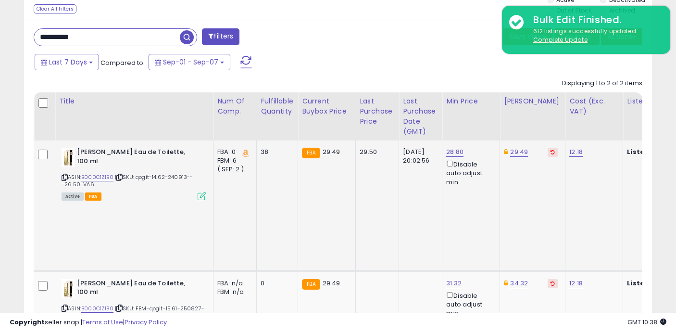  I want to click on div: 0, so click(276, 283).